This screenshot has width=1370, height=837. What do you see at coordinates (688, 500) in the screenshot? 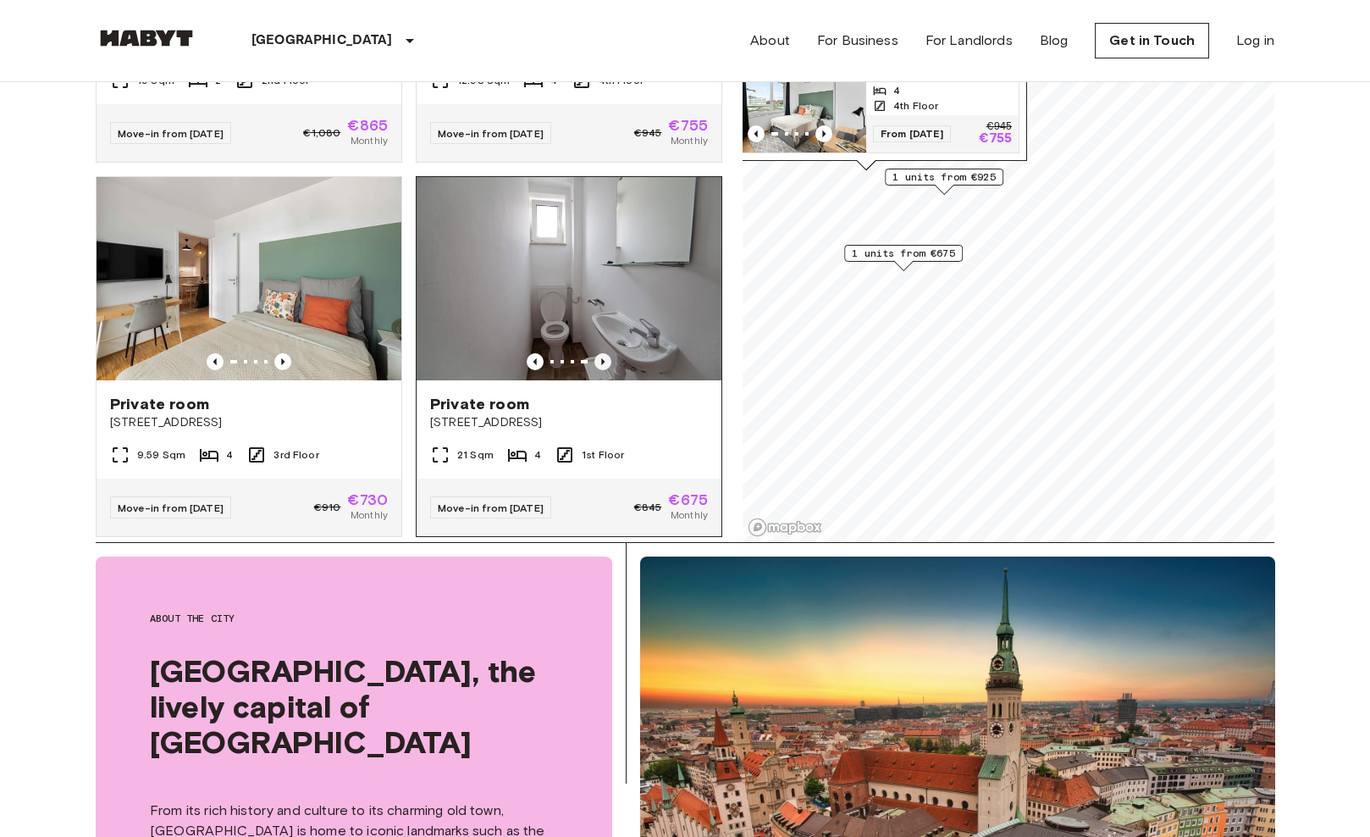
I see `span: €675` at bounding box center [688, 500].